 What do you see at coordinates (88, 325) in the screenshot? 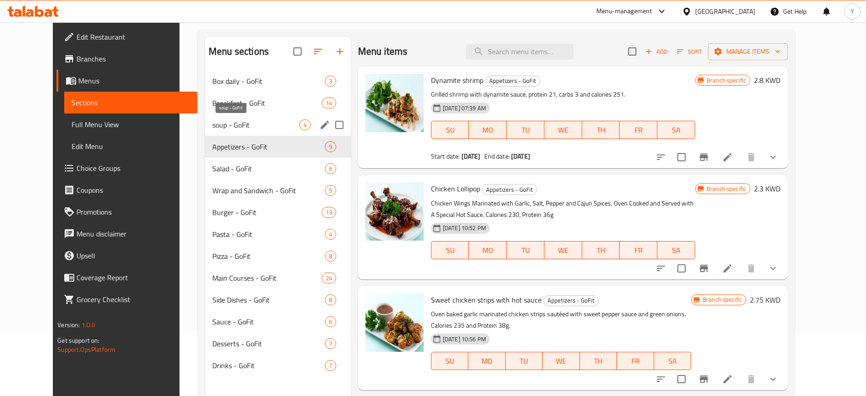
I see `span: 1.0.0` at bounding box center [88, 325].